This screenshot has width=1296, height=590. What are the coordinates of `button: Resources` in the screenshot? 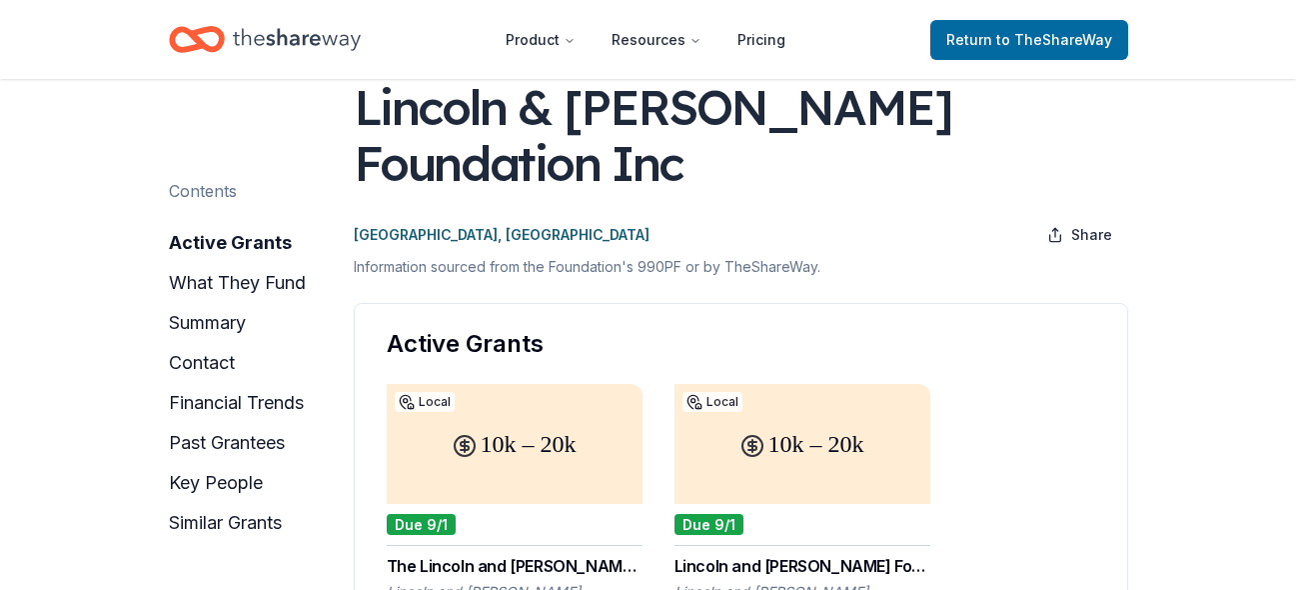 It's located at (656, 40).